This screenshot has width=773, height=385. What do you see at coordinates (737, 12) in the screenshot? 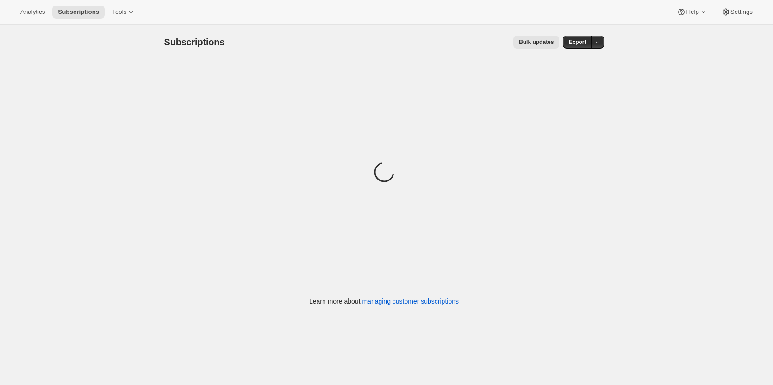
I see `button: Settings` at bounding box center [737, 12].